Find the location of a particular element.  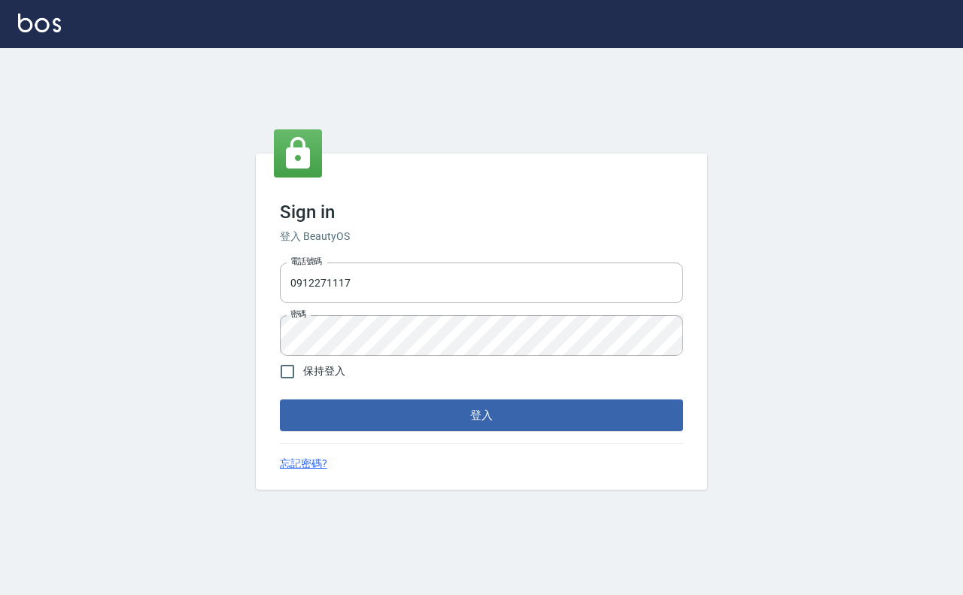

label: 密碼 is located at coordinates (298, 314).